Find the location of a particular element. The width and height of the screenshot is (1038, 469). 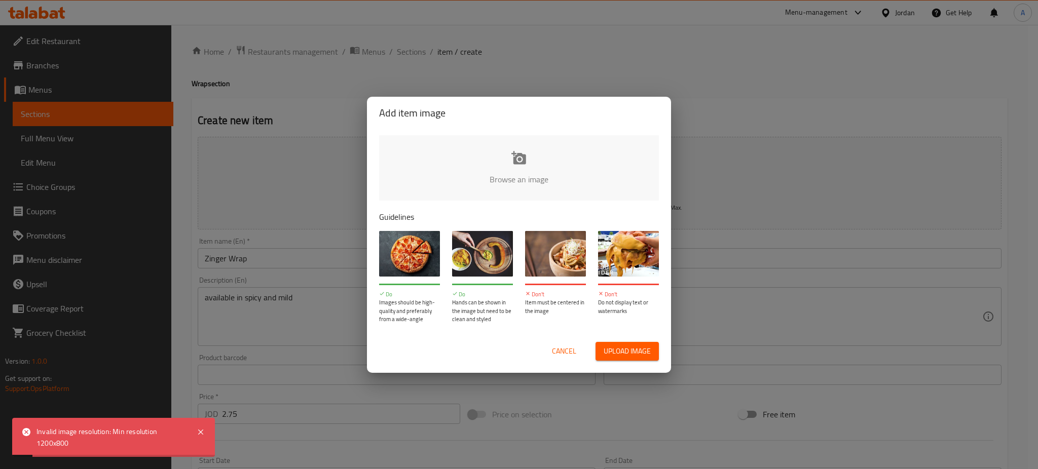

img: guide-img-4@3x.jpg is located at coordinates (628, 254).